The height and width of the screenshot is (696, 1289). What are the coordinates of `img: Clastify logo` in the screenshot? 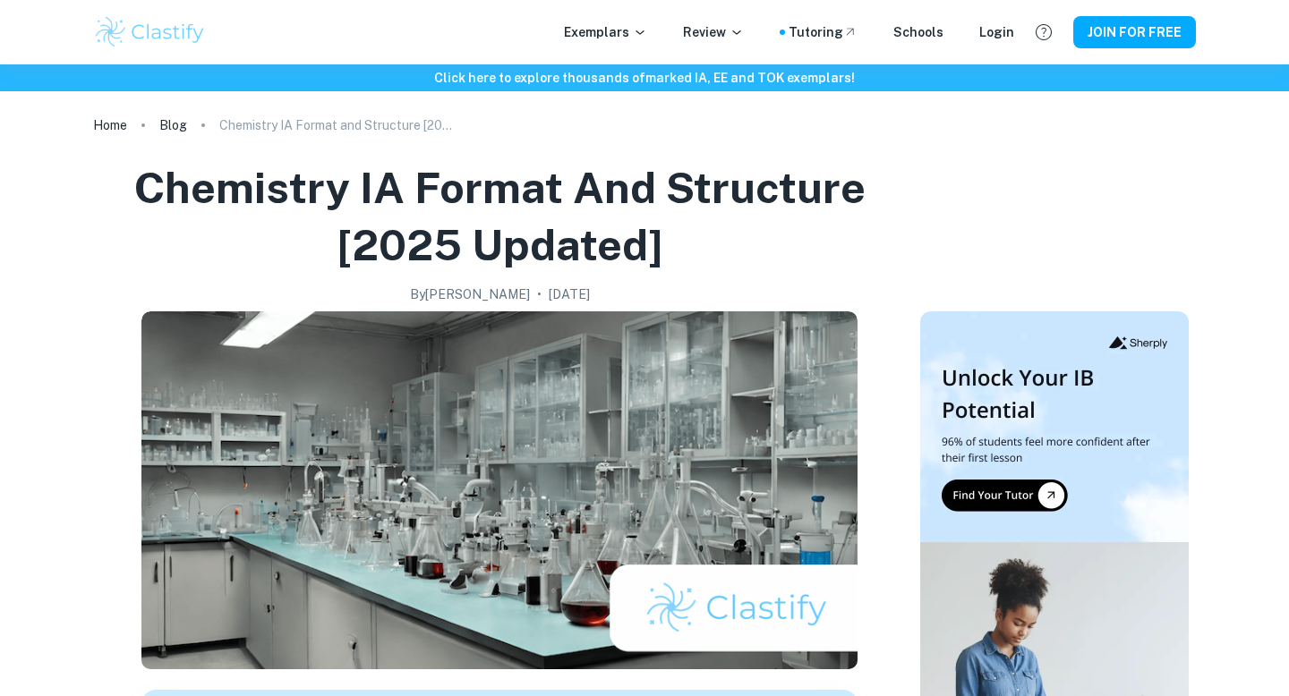 It's located at (149, 32).